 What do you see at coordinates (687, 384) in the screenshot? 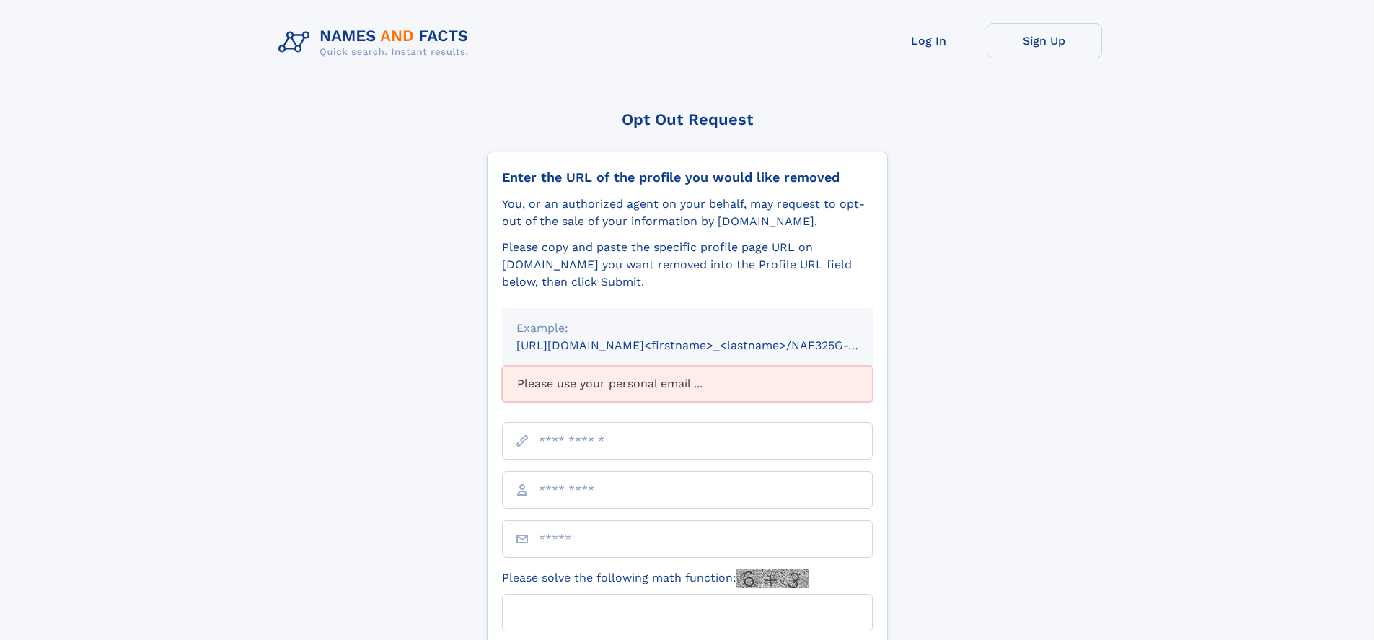
I see `div: Please use your personal email ...` at bounding box center [687, 384].